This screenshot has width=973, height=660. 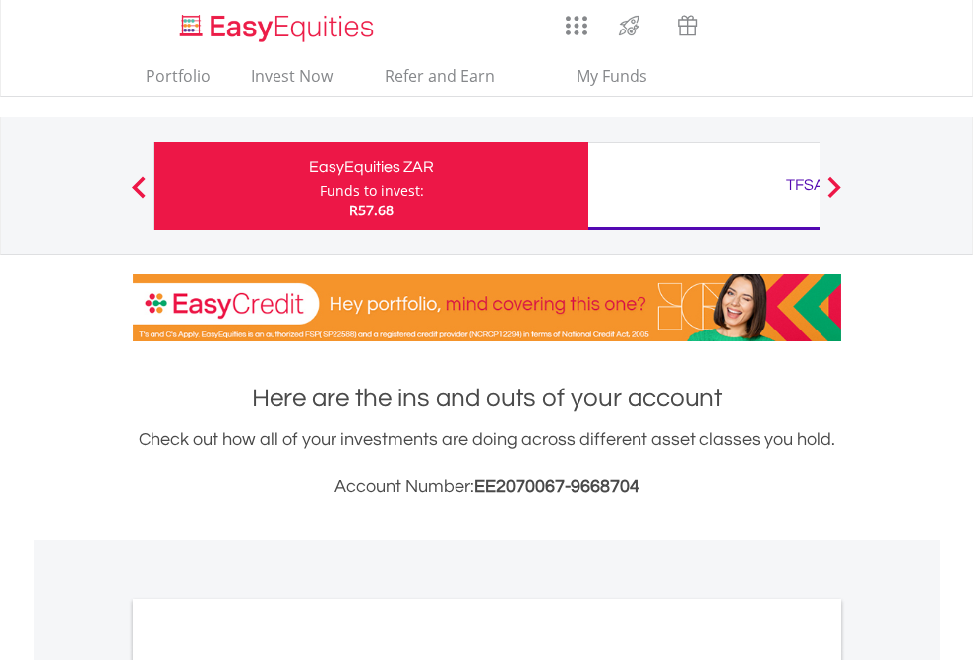 I want to click on div: Funds to invest:, so click(x=372, y=191).